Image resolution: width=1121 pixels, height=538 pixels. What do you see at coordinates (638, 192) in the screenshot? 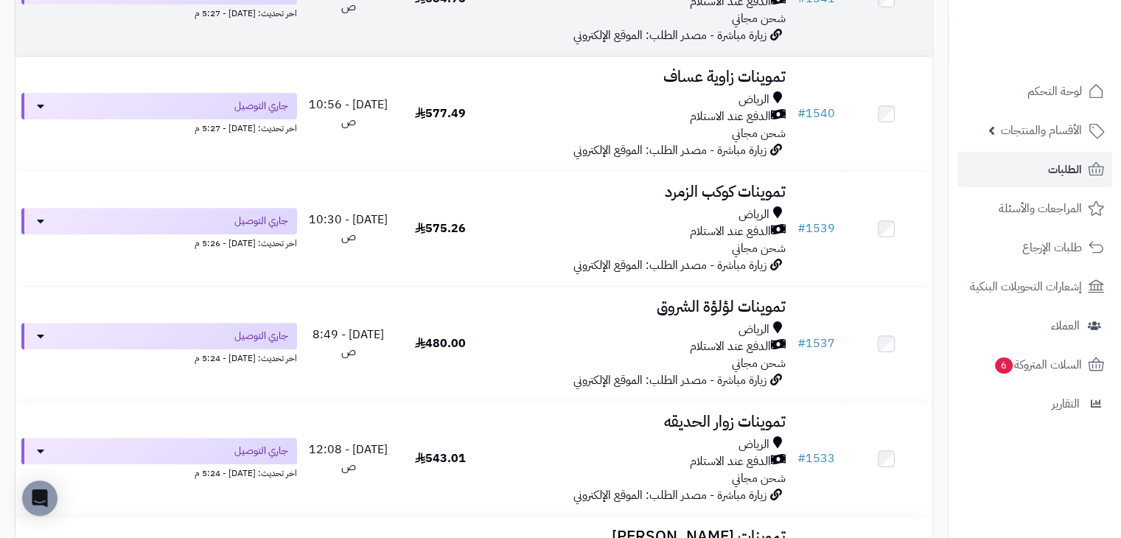
I see `h3: تموينات كوكب الزمرد` at bounding box center [638, 192].